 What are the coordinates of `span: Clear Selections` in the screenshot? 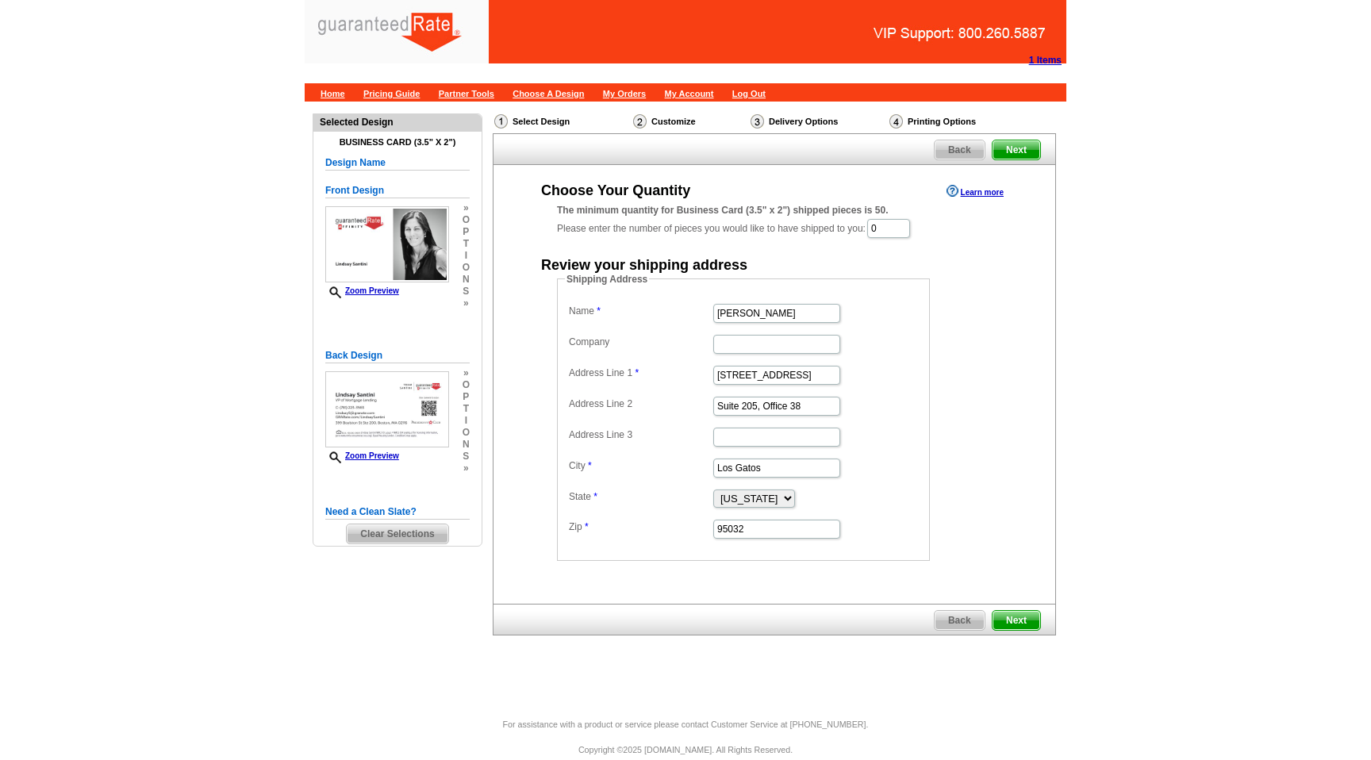 It's located at (397, 534).